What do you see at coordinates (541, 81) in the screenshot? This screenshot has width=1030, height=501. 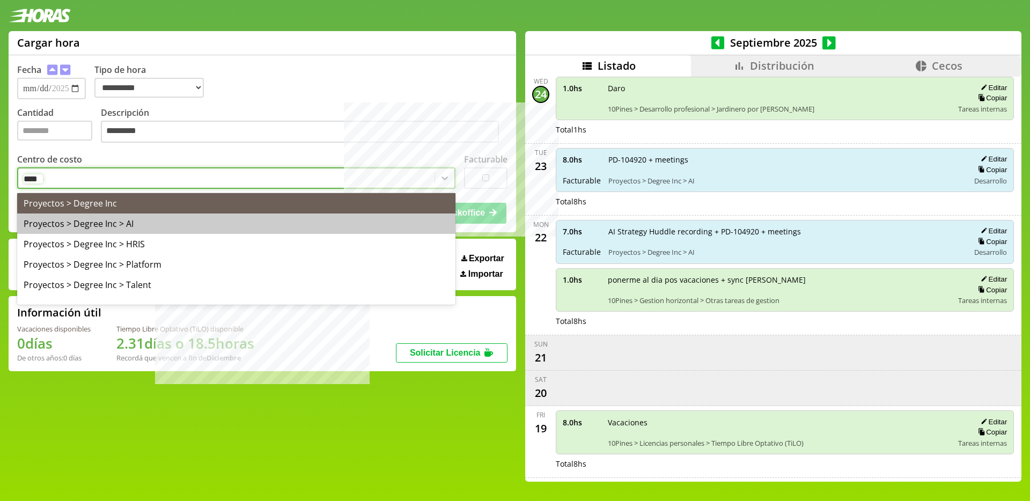 I see `div: Wed` at bounding box center [541, 81].